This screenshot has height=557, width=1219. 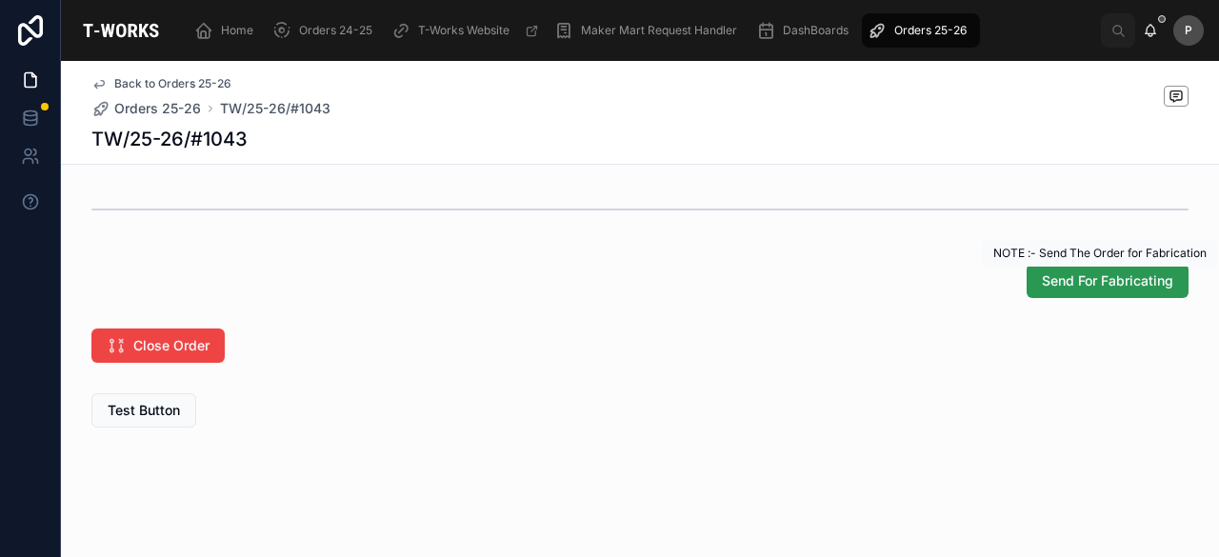 I want to click on span: Maker Mart Request Handler, so click(x=659, y=30).